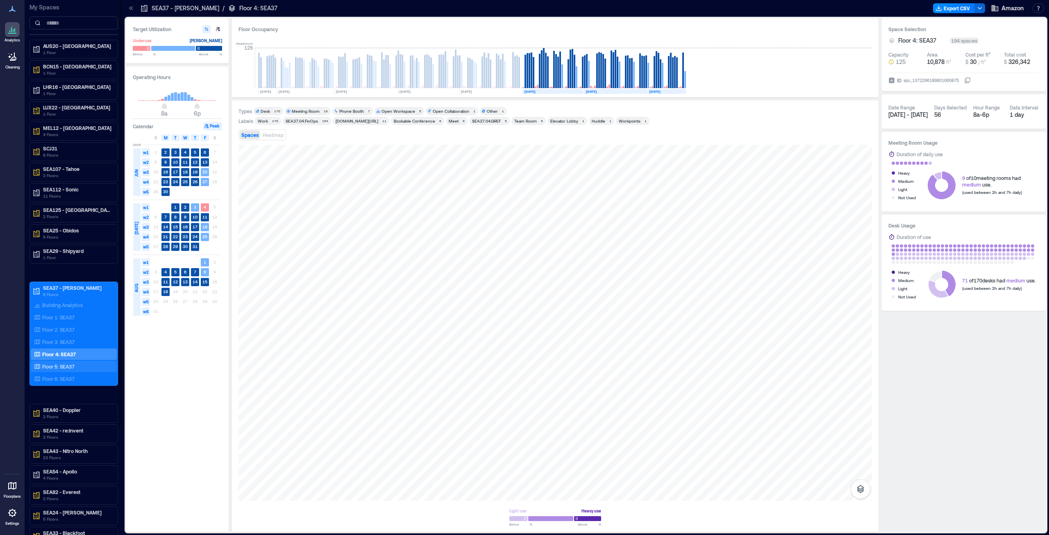 The height and width of the screenshot is (535, 1049). Describe the element at coordinates (1015, 54) in the screenshot. I see `div: Total cost` at that location.